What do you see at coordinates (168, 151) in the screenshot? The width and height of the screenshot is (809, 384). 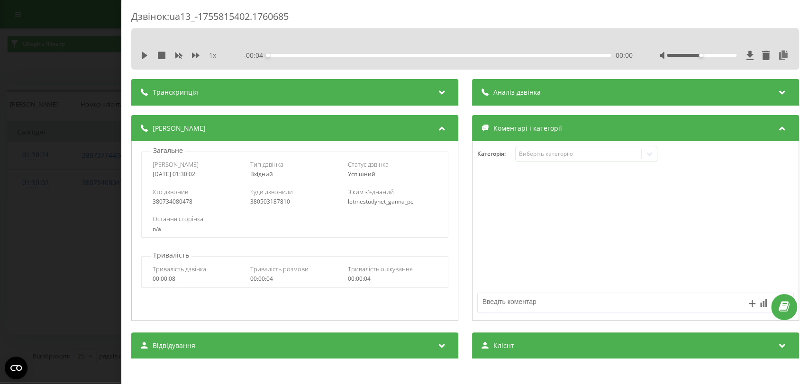 I see `p: Загальне` at bounding box center [168, 151].